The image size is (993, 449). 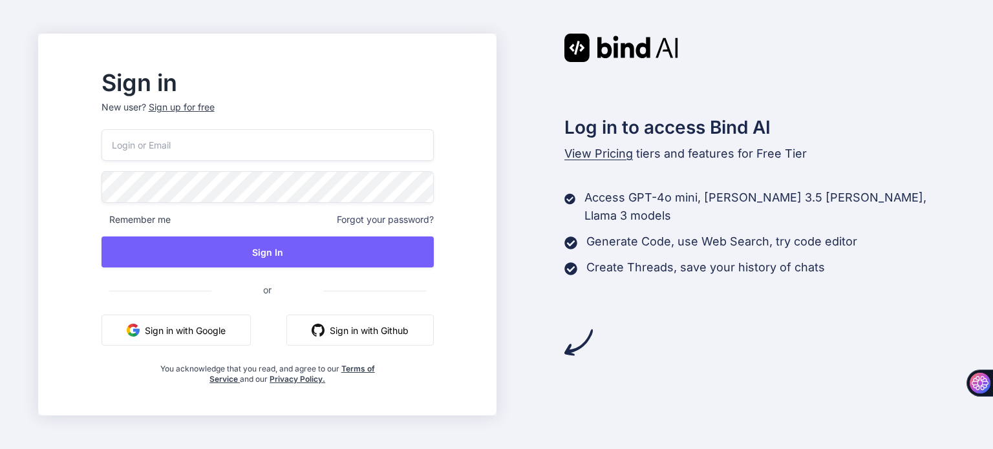 What do you see at coordinates (133, 330) in the screenshot?
I see `img: google` at bounding box center [133, 330].